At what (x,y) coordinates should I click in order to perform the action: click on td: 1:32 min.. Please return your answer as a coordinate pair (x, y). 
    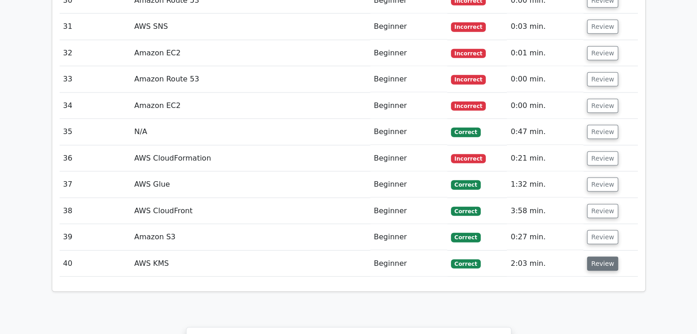
    Looking at the image, I should click on (544, 185).